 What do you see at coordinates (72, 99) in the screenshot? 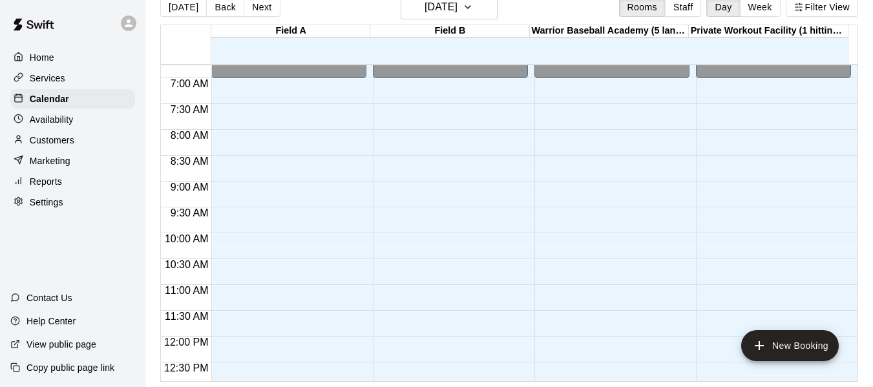
I see `div: Calendar` at bounding box center [72, 99].